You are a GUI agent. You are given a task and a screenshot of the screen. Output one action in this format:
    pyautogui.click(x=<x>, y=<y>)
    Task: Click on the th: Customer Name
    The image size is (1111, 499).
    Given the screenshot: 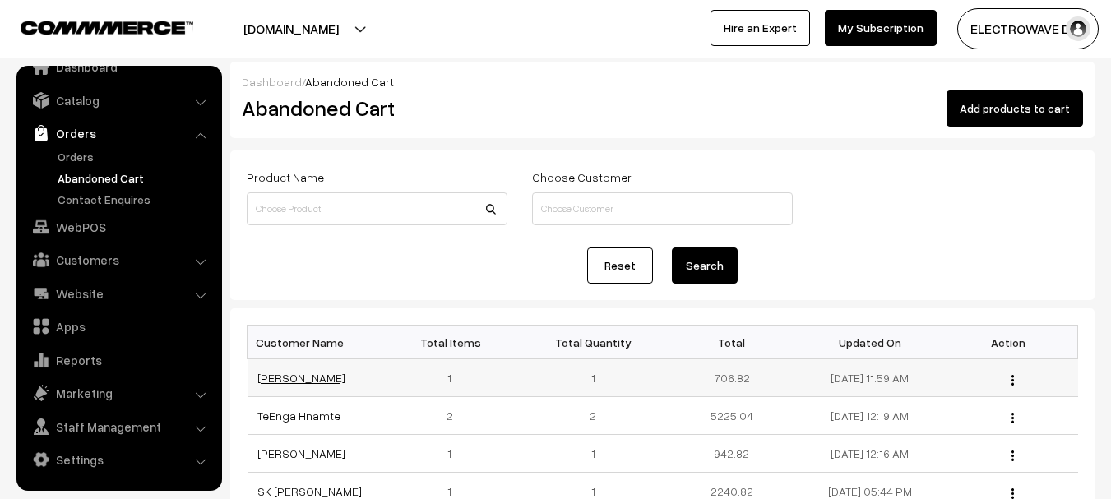 What is the action you would take?
    pyautogui.click(x=317, y=342)
    